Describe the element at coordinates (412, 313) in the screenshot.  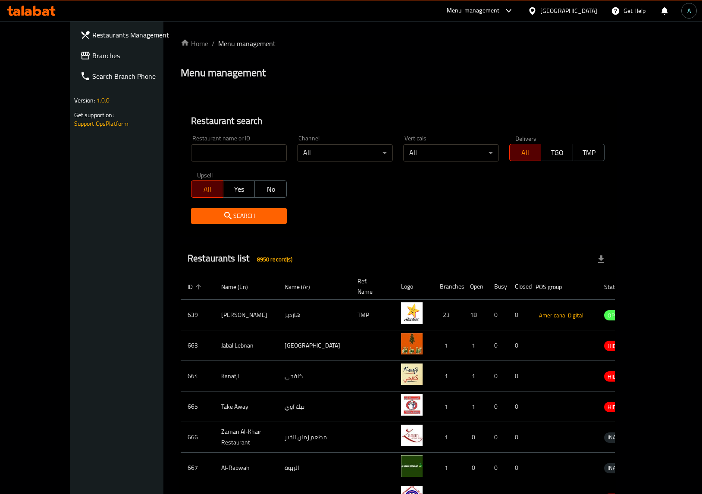
I see `img: Hardee's` at that location.